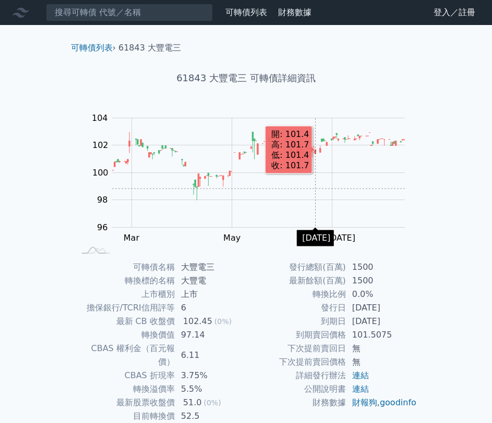 The width and height of the screenshot is (492, 423). I want to click on td: 詳細發行辦法, so click(296, 376).